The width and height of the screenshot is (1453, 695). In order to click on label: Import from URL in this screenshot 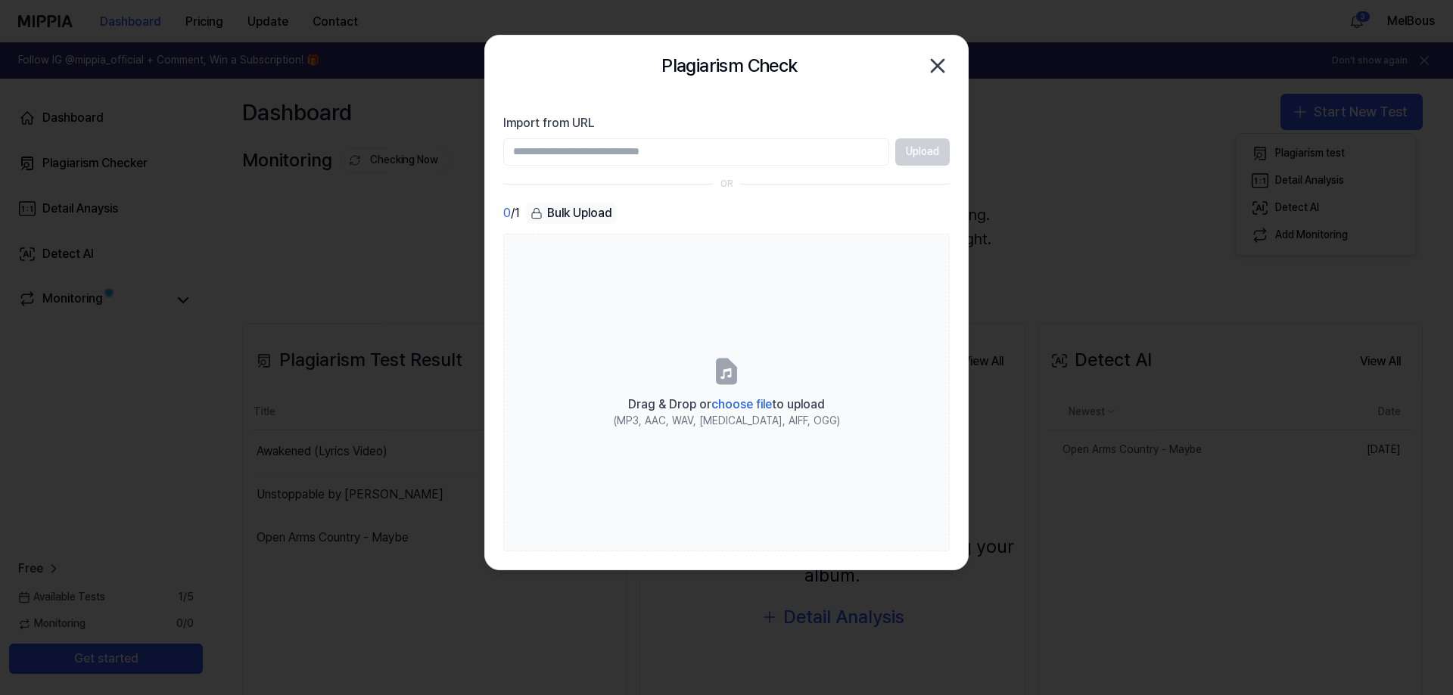, I will do `click(726, 123)`.